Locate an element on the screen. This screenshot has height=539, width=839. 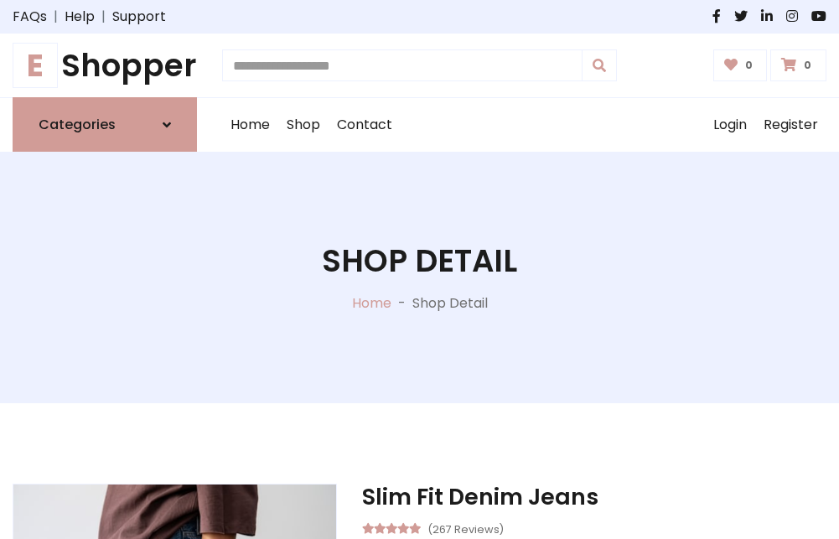
h1: Shop Detail is located at coordinates (419, 261).